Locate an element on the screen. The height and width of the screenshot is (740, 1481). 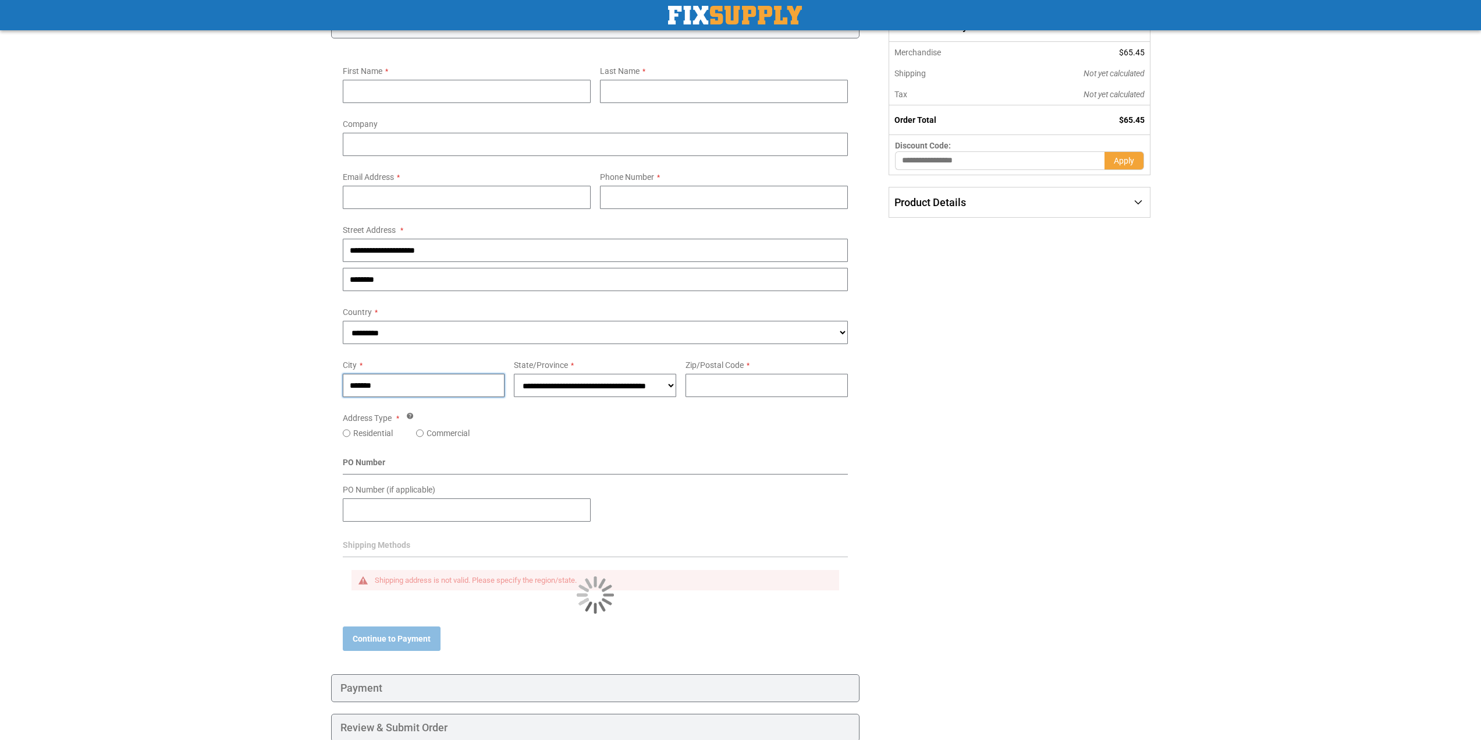
span: PO Number (if applicable) is located at coordinates (389, 490).